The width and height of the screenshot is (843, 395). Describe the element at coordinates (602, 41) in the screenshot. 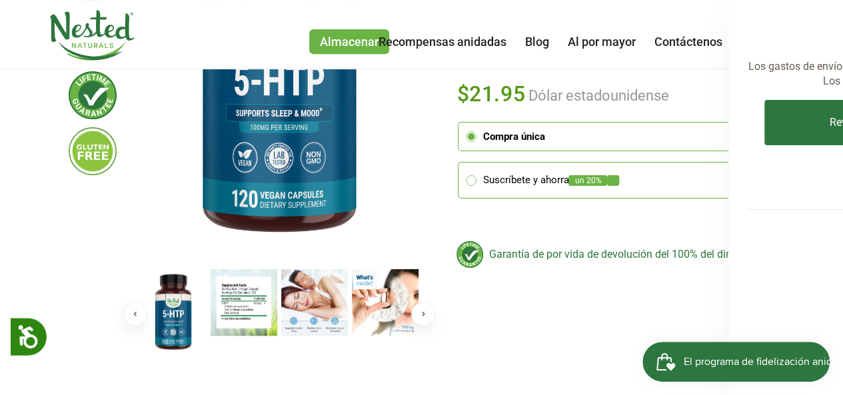

I see `a: Al por mayor` at that location.